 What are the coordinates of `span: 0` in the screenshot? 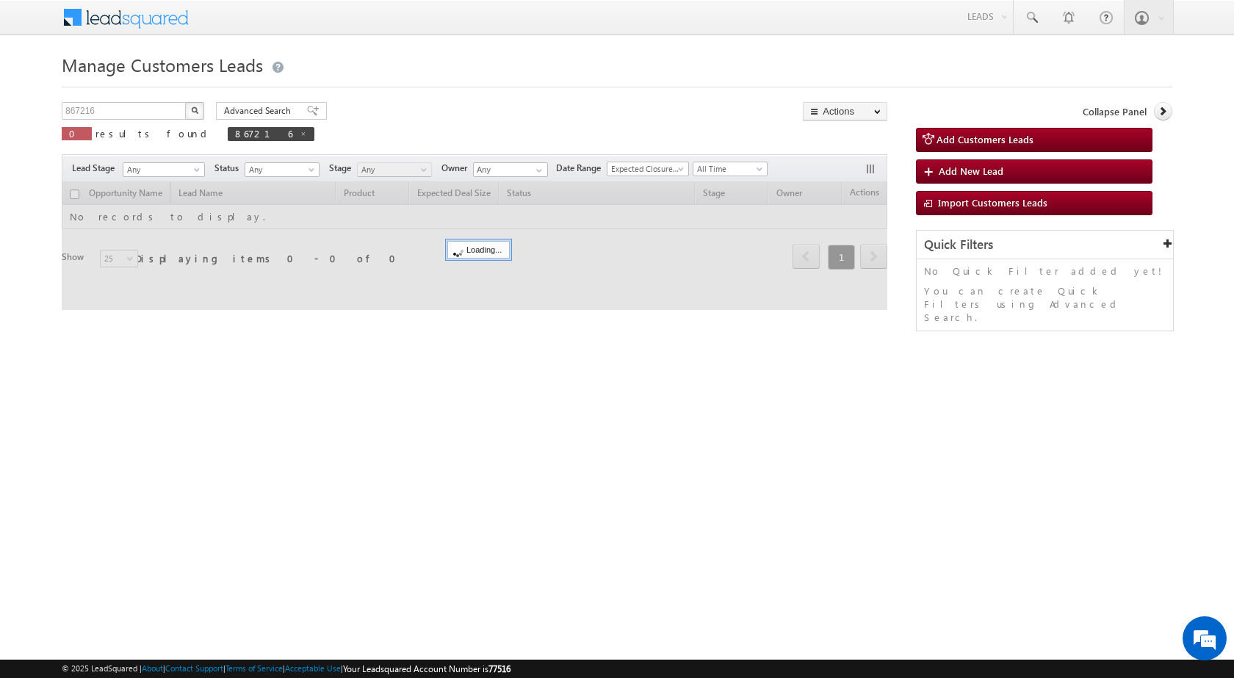 It's located at (76, 133).